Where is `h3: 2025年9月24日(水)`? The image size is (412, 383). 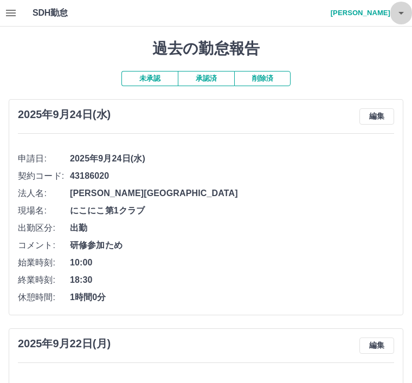
h3: 2025年9月24日(水) is located at coordinates (64, 114).